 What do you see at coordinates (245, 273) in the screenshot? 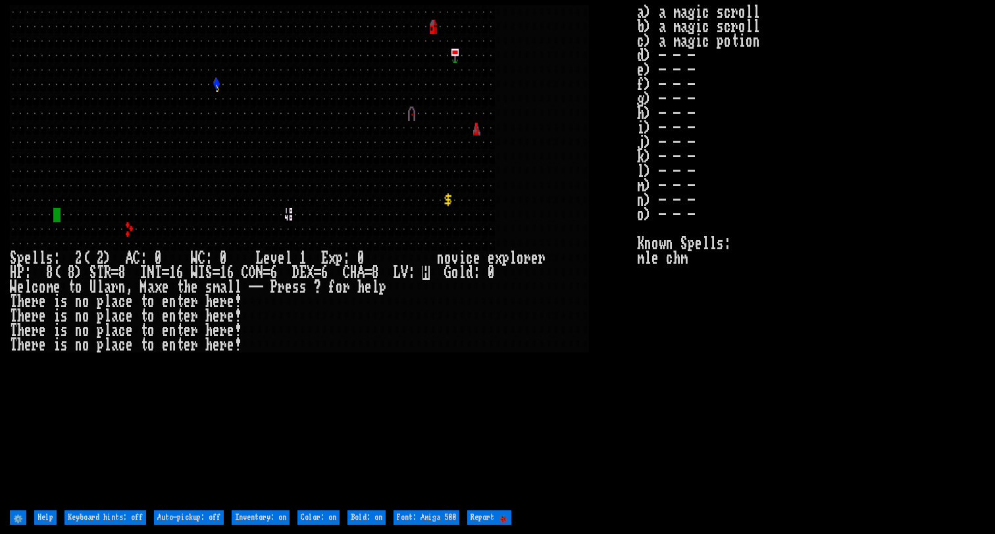
I see `div: C` at bounding box center [245, 273].